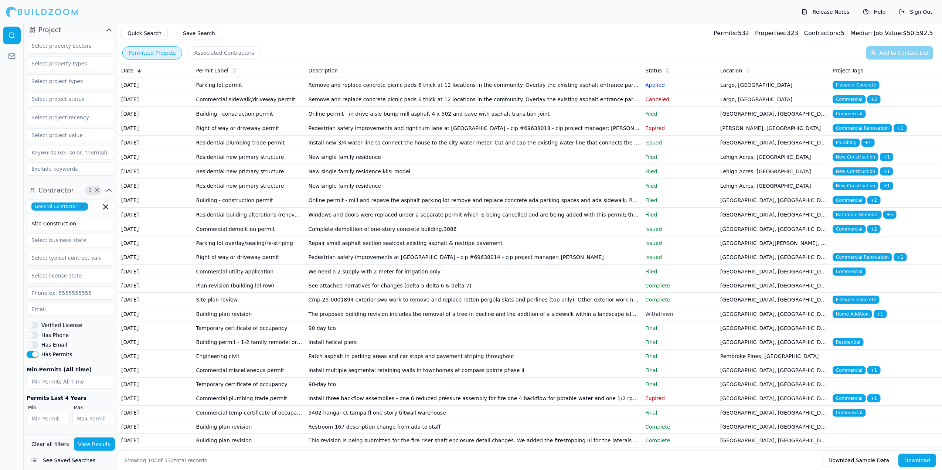 The image size is (942, 470). What do you see at coordinates (62, 325) in the screenshot?
I see `label: Verified License` at bounding box center [62, 325].